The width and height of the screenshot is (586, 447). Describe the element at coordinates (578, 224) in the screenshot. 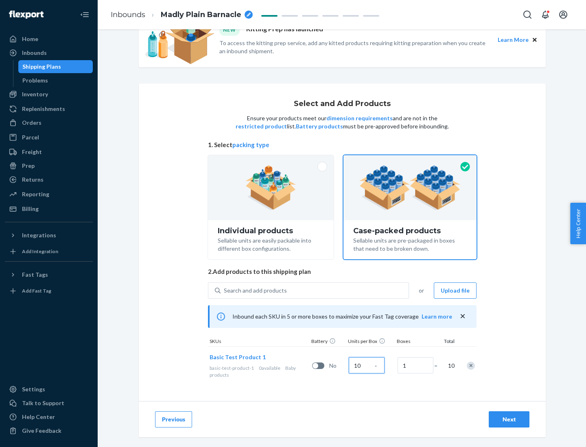

I see `button: Help Center` at that location.